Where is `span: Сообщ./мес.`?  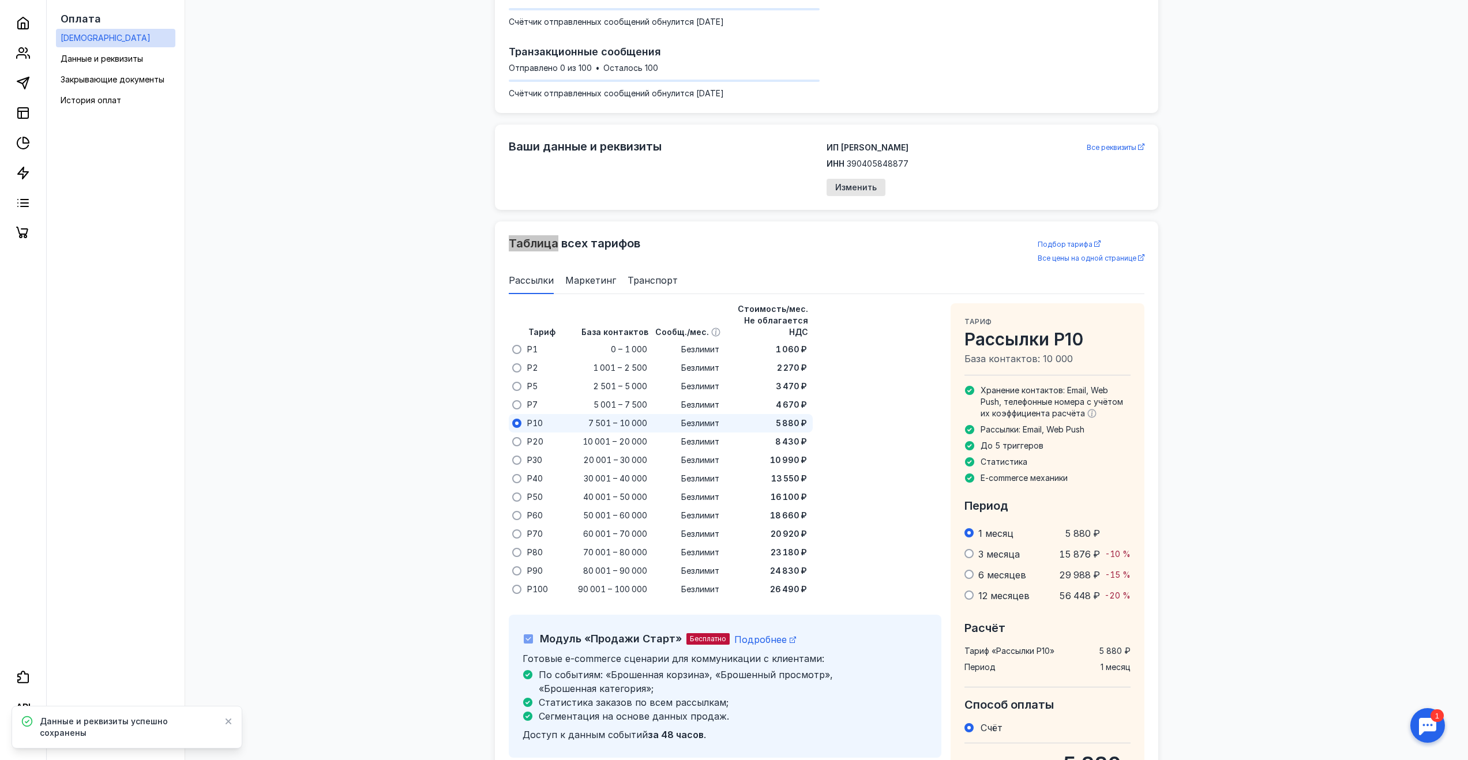
span: Сообщ./мес. is located at coordinates (682, 332).